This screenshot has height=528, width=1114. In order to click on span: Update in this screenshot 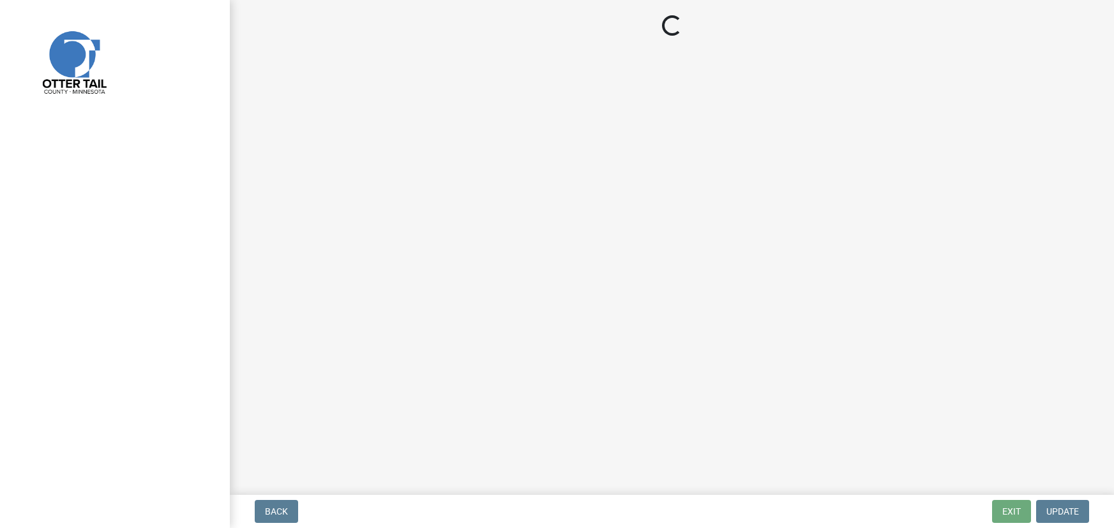, I will do `click(1062, 512)`.